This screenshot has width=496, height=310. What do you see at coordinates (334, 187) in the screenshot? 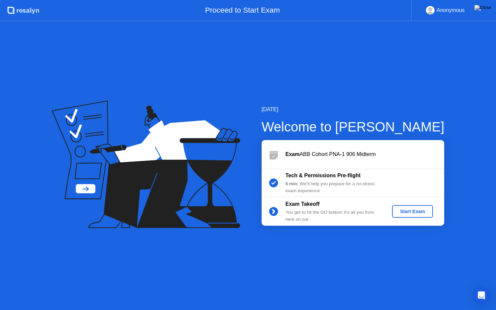
I see `div: : We’ll help you prepare for a no-stress exam experience` at bounding box center [334, 187].